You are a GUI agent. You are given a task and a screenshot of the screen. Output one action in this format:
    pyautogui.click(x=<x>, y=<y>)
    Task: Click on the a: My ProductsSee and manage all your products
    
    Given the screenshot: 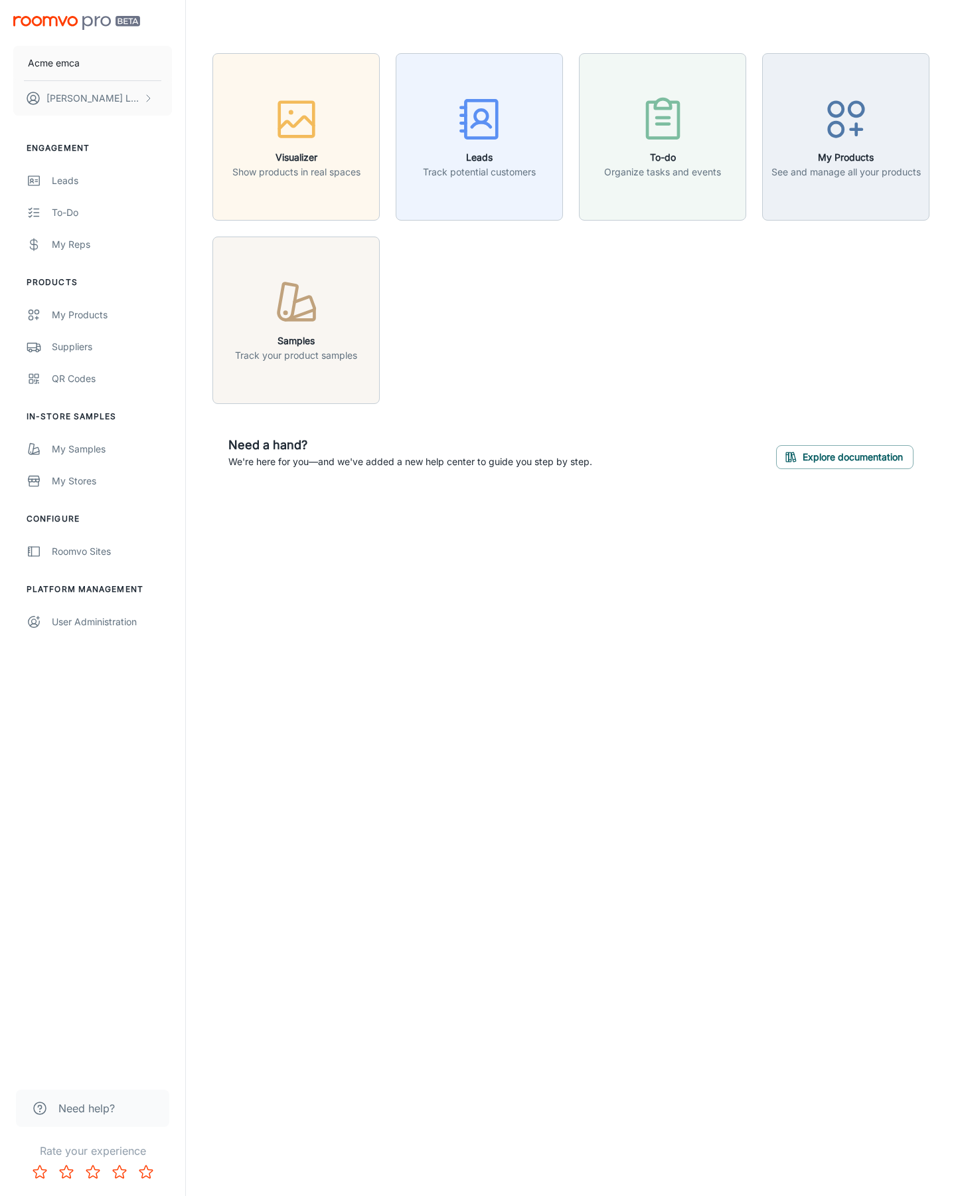 What is the action you would take?
    pyautogui.click(x=846, y=135)
    